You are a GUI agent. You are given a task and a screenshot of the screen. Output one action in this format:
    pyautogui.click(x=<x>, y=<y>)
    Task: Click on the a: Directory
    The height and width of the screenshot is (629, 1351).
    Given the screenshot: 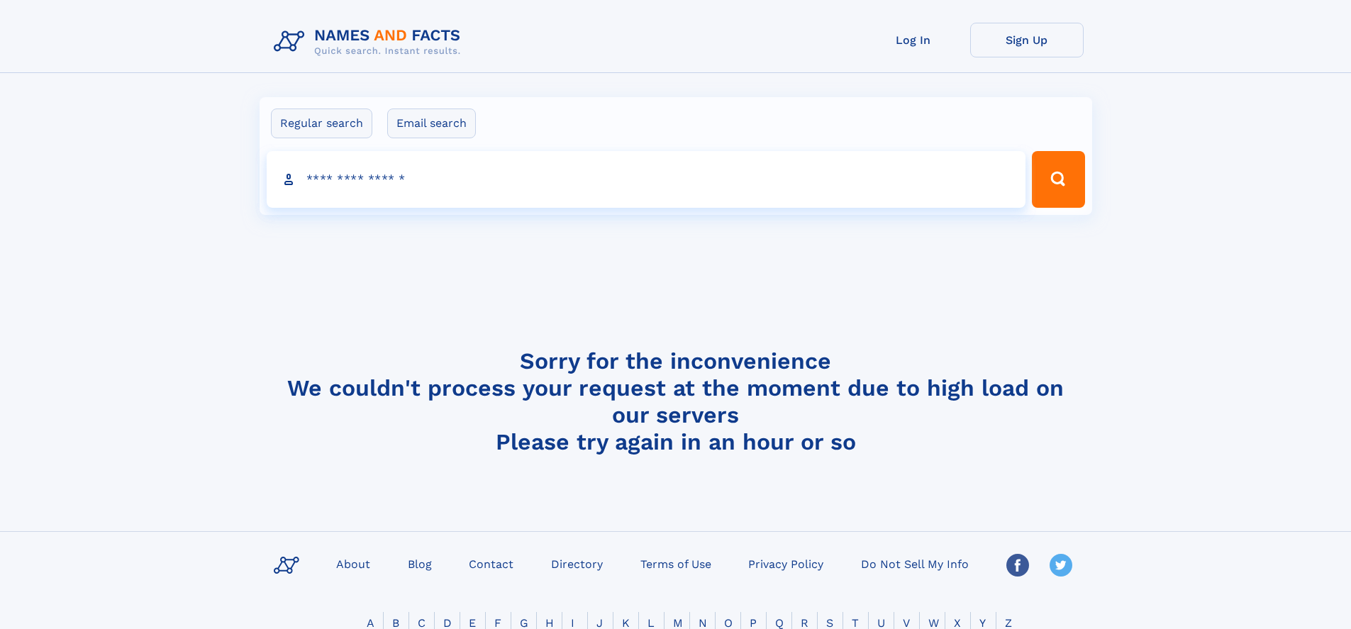 What is the action you would take?
    pyautogui.click(x=576, y=563)
    